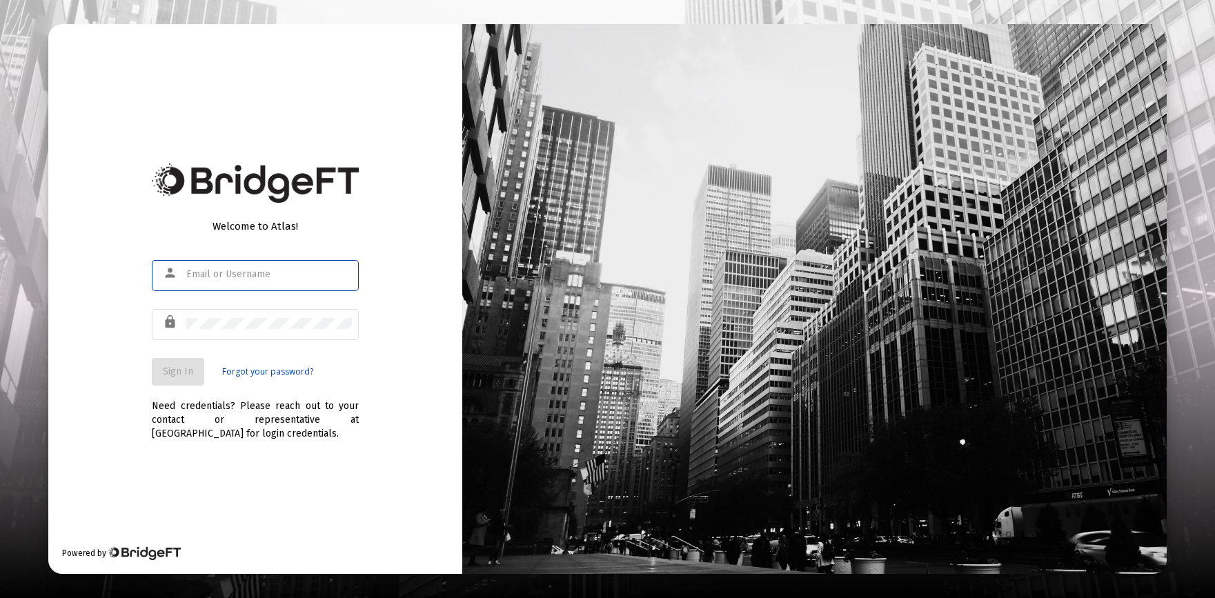 This screenshot has height=598, width=1215. Describe the element at coordinates (121, 553) in the screenshot. I see `div: Powered by` at that location.